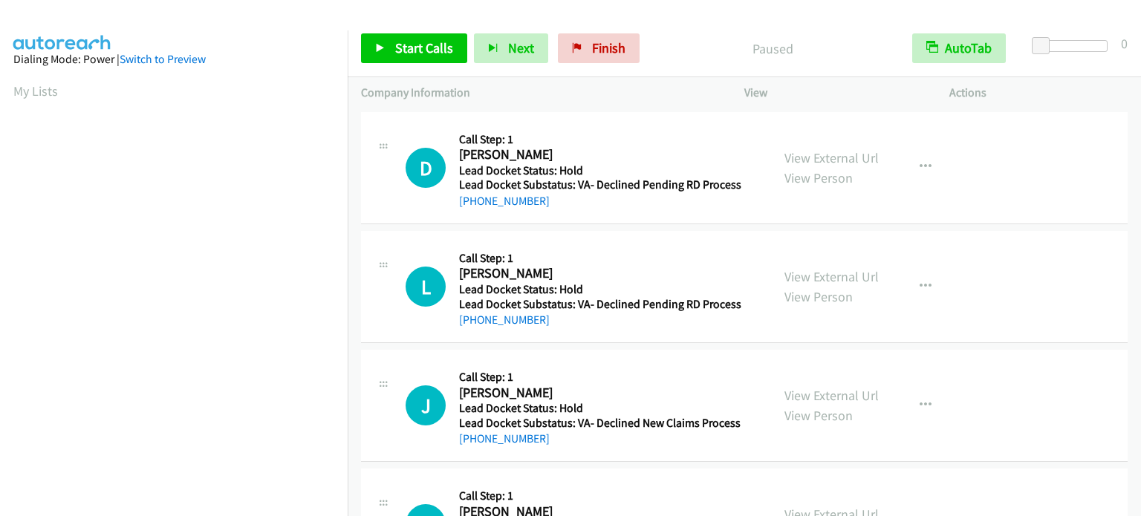 The image size is (1141, 516). Describe the element at coordinates (1039, 93) in the screenshot. I see `p: Actions` at that location.